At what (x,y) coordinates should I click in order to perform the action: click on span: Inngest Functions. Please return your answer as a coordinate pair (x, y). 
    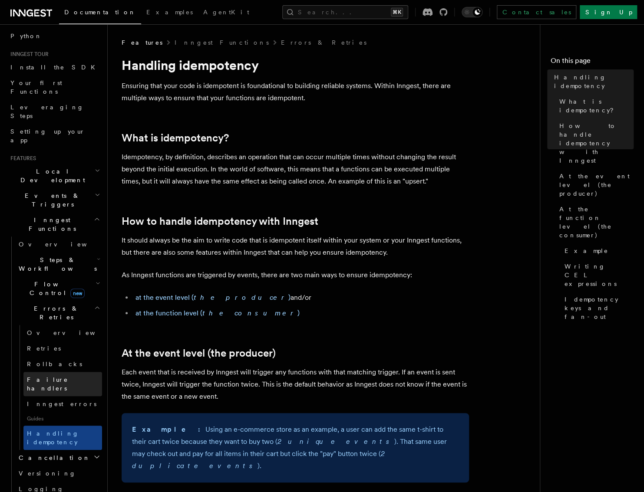
    Looking at the image, I should click on (50, 224).